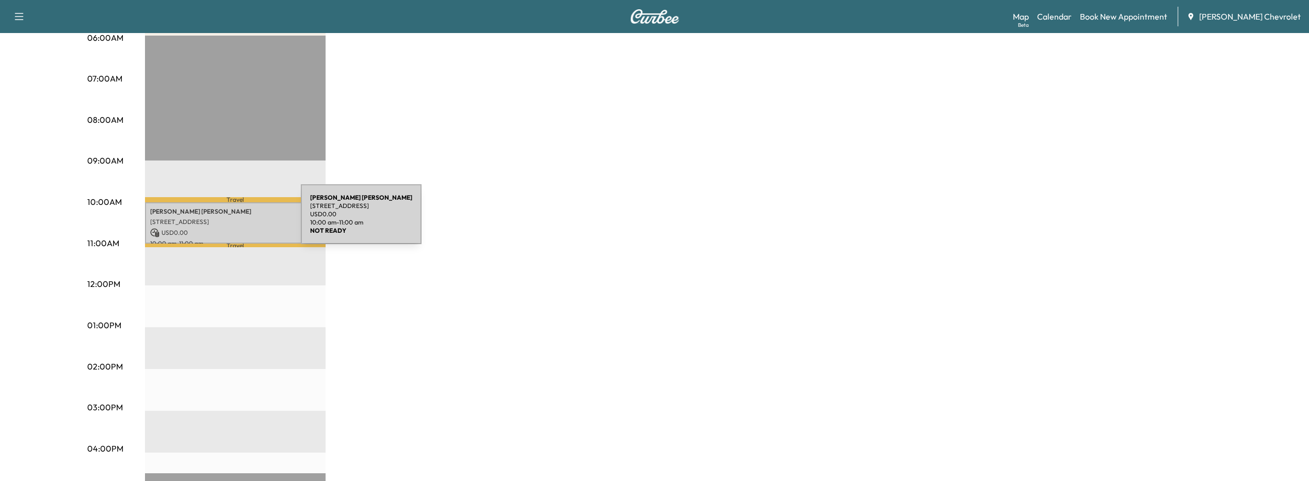 This screenshot has width=1309, height=481. I want to click on p: 03:00PM, so click(105, 407).